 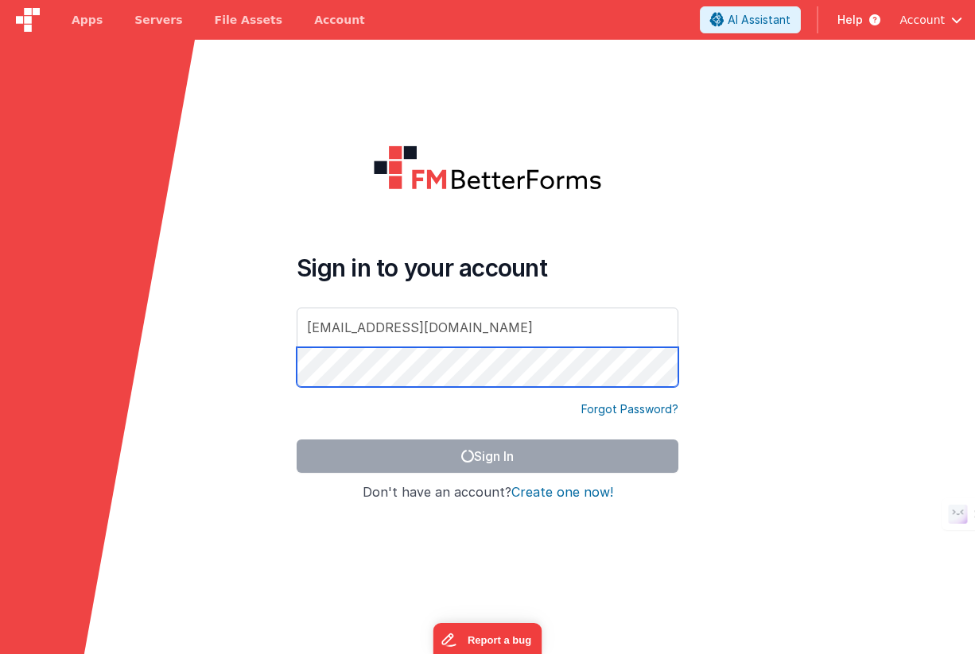 I want to click on a: Forgot Password?, so click(x=630, y=409).